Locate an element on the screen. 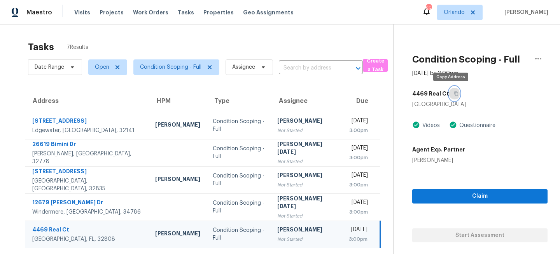  span: Projects is located at coordinates (112, 12).